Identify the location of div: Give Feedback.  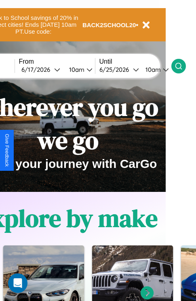
(7, 150).